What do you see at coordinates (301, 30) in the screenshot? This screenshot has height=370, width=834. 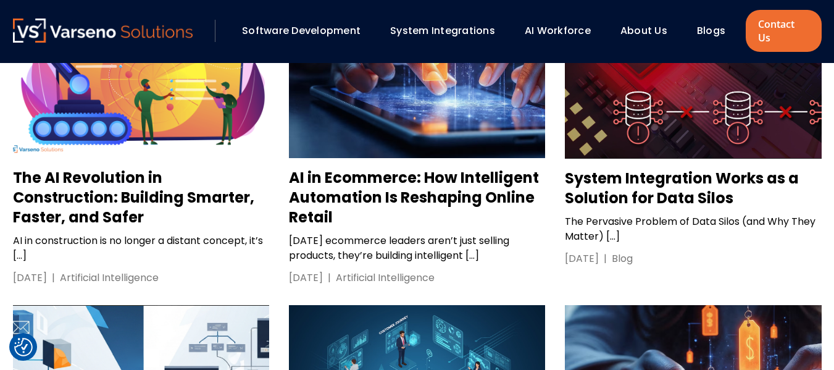 I see `a: Software Development` at bounding box center [301, 30].